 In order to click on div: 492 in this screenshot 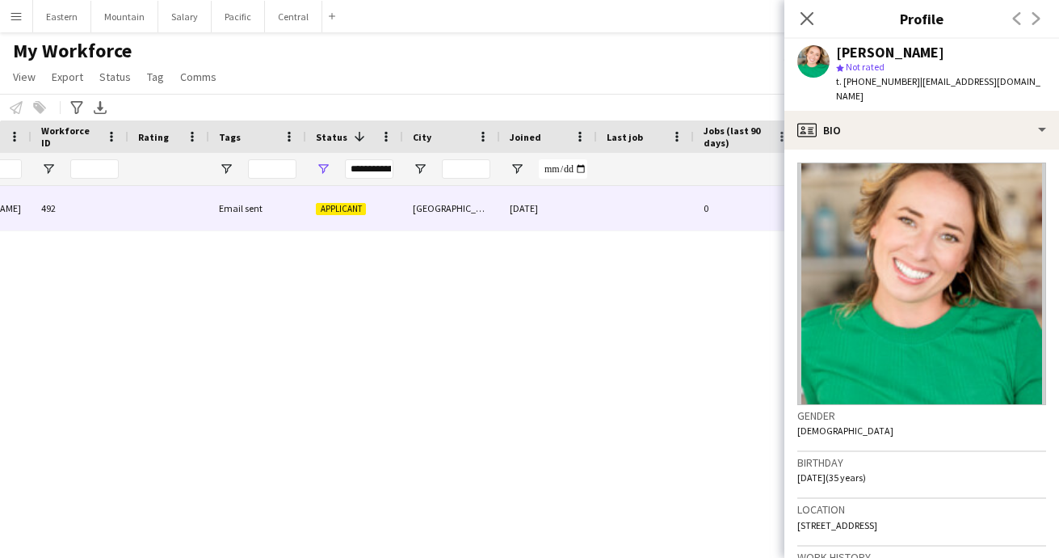, I will do `click(80, 208)`.